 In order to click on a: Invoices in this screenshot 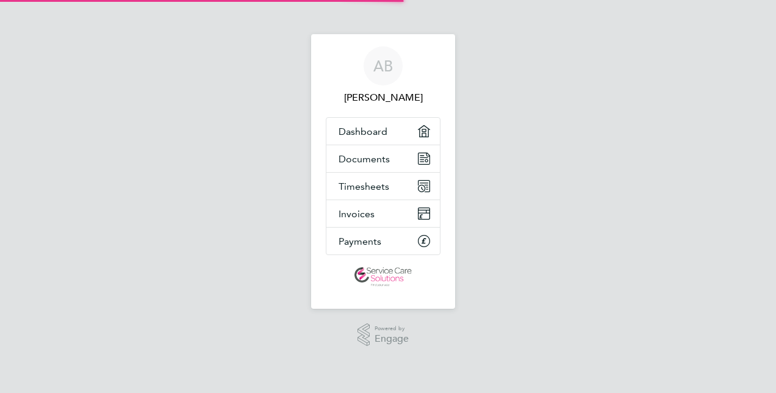, I will do `click(383, 213)`.